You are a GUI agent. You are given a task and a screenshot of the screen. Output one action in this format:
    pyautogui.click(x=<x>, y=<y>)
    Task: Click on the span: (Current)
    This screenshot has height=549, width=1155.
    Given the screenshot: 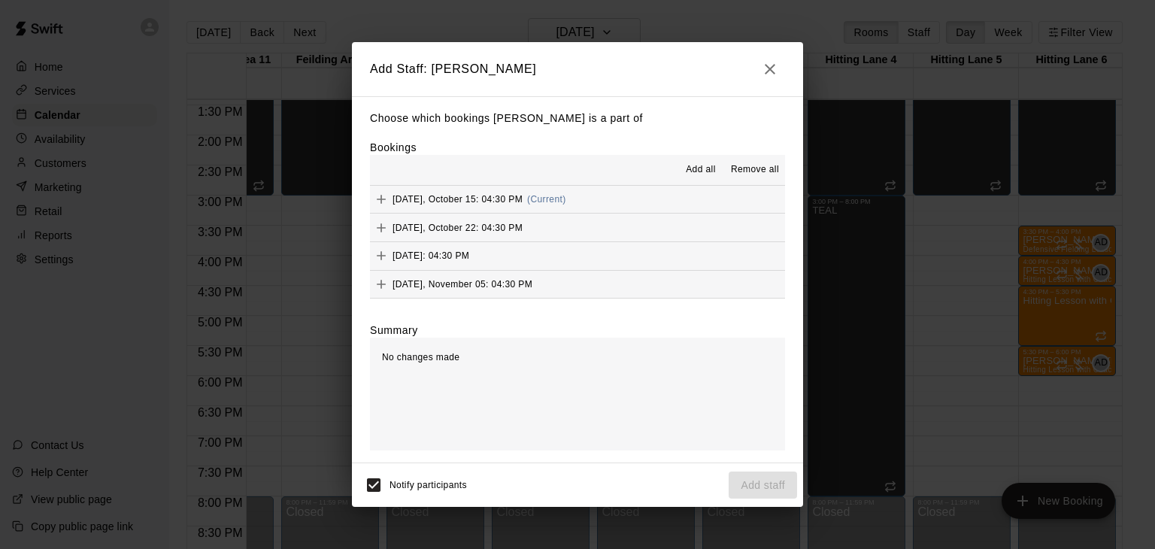 What is the action you would take?
    pyautogui.click(x=546, y=199)
    